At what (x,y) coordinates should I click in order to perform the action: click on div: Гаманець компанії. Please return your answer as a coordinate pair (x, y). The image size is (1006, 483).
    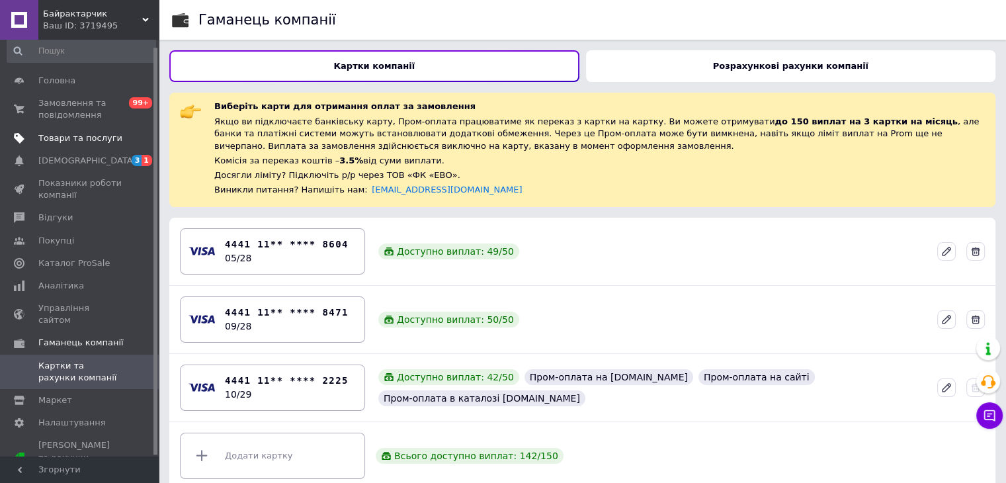
    Looking at the image, I should click on (267, 20).